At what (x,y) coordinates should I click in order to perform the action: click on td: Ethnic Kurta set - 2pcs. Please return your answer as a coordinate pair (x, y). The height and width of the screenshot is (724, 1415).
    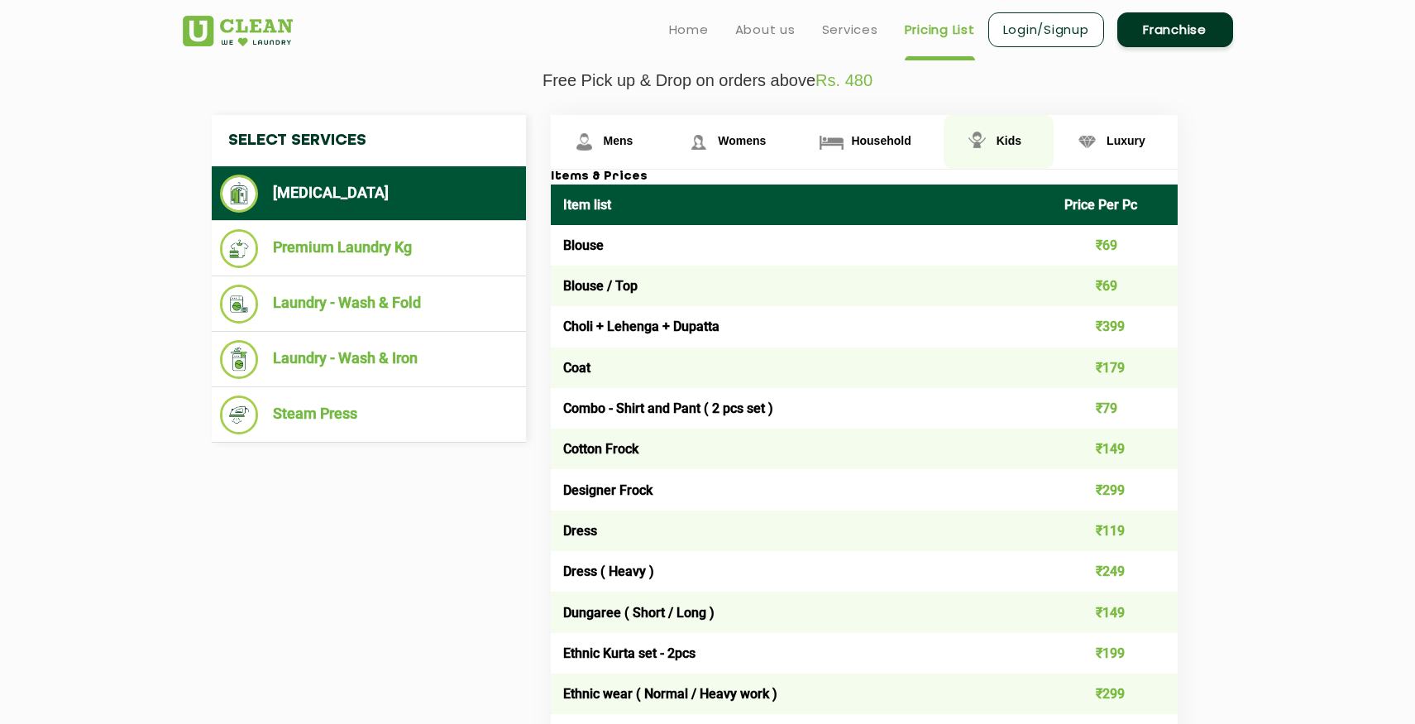
    Looking at the image, I should click on (801, 653).